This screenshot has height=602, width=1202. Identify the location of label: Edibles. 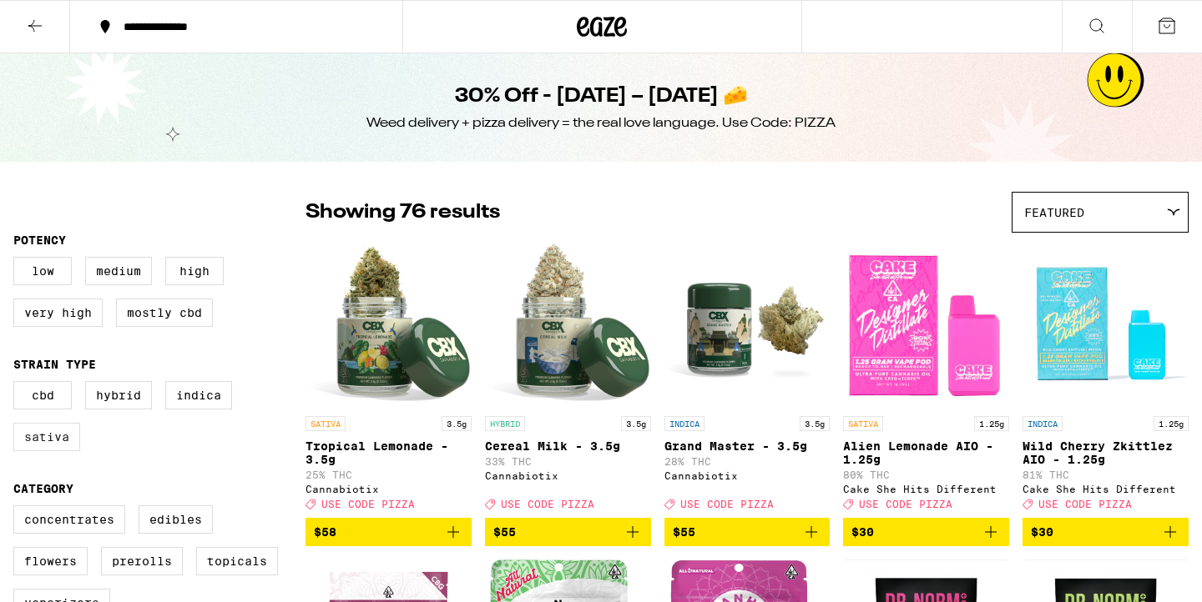
(175, 520).